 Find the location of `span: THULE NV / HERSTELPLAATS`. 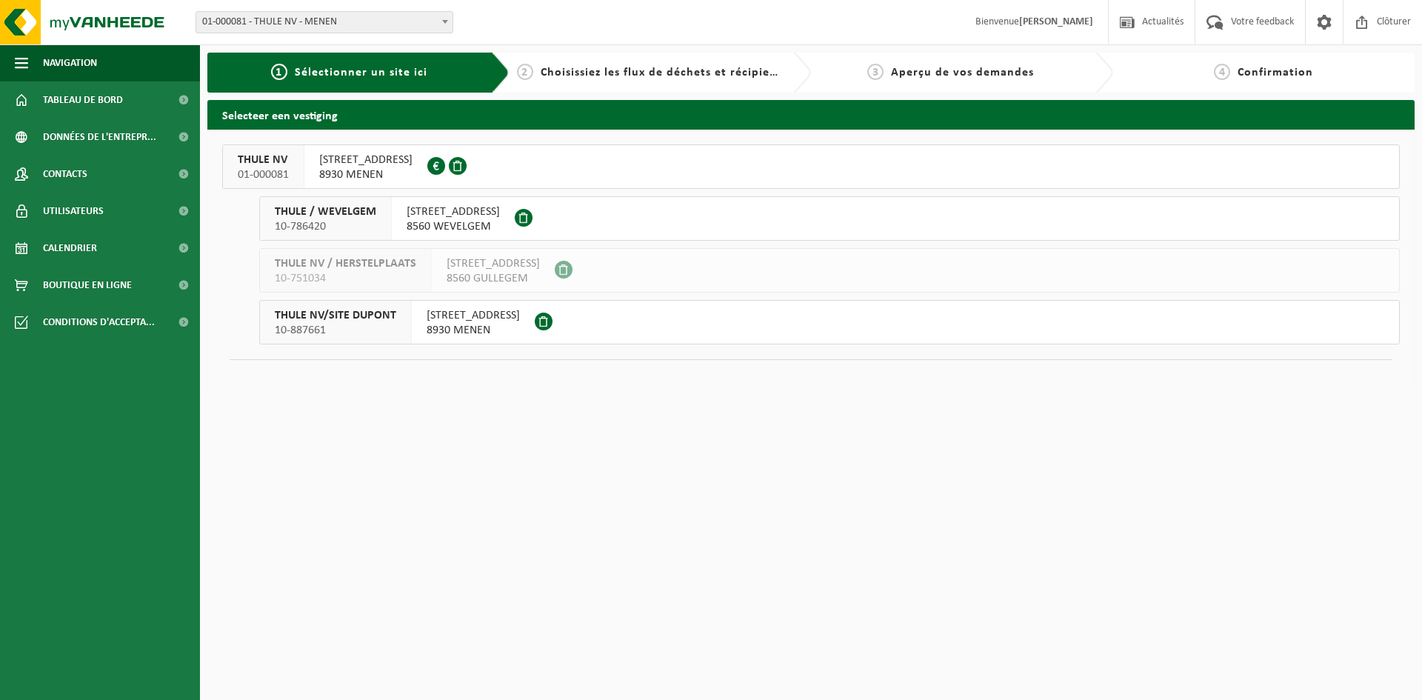

span: THULE NV / HERSTELPLAATS is located at coordinates (345, 264).